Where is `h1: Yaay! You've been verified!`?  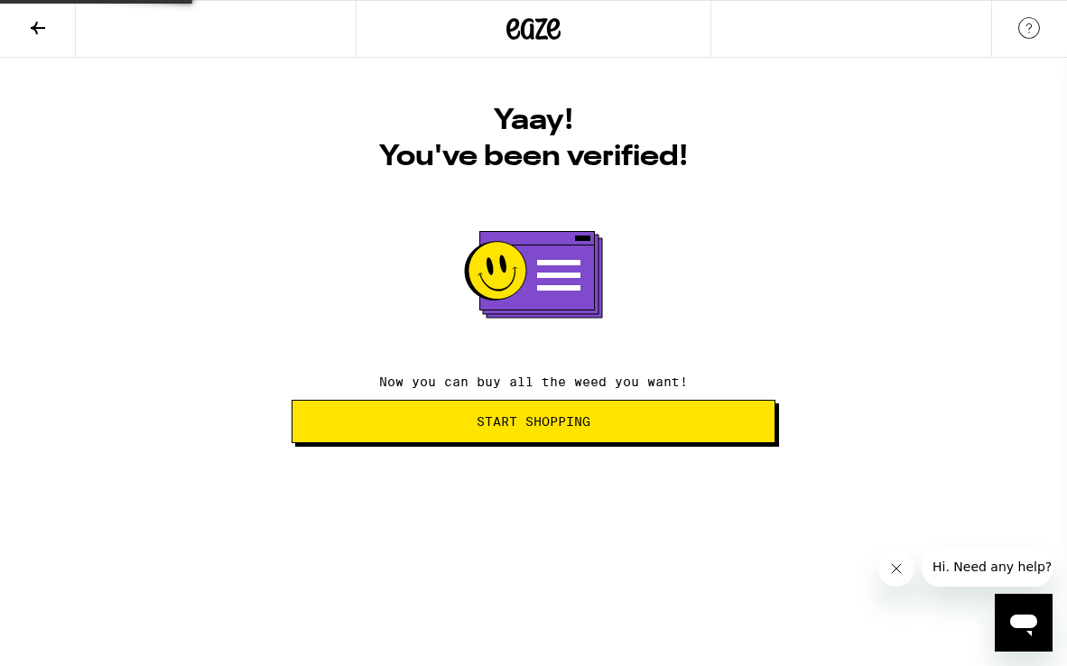 h1: Yaay! You've been verified! is located at coordinates (534, 139).